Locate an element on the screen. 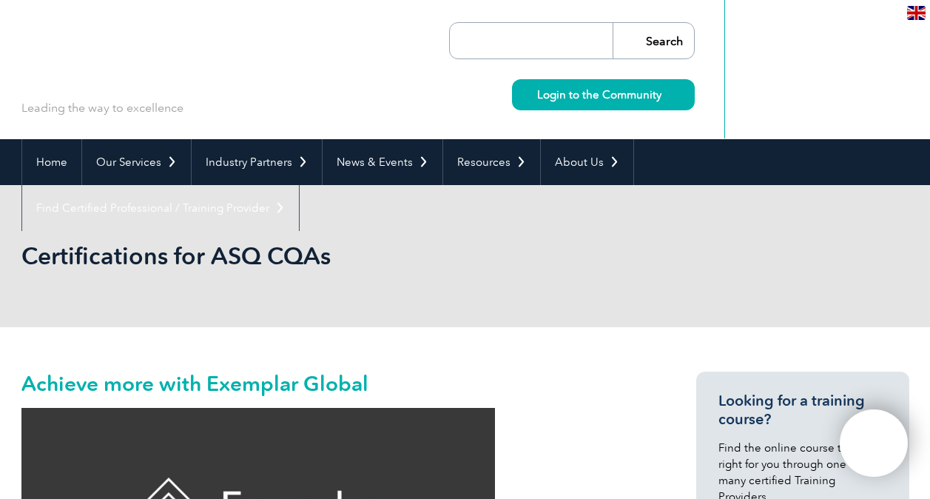 The height and width of the screenshot is (499, 930). input: Search is located at coordinates (654, 41).